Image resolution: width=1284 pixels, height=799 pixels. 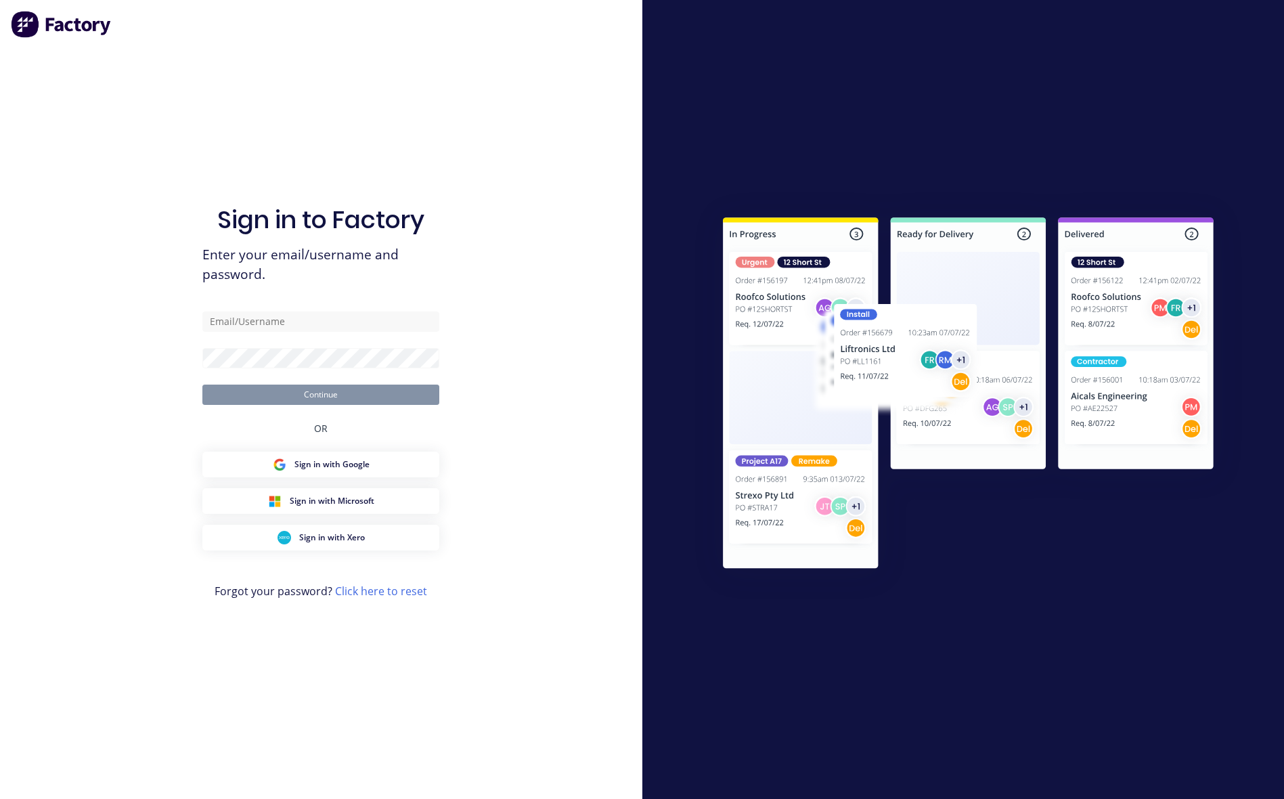 I want to click on img: Sign in, so click(x=968, y=395).